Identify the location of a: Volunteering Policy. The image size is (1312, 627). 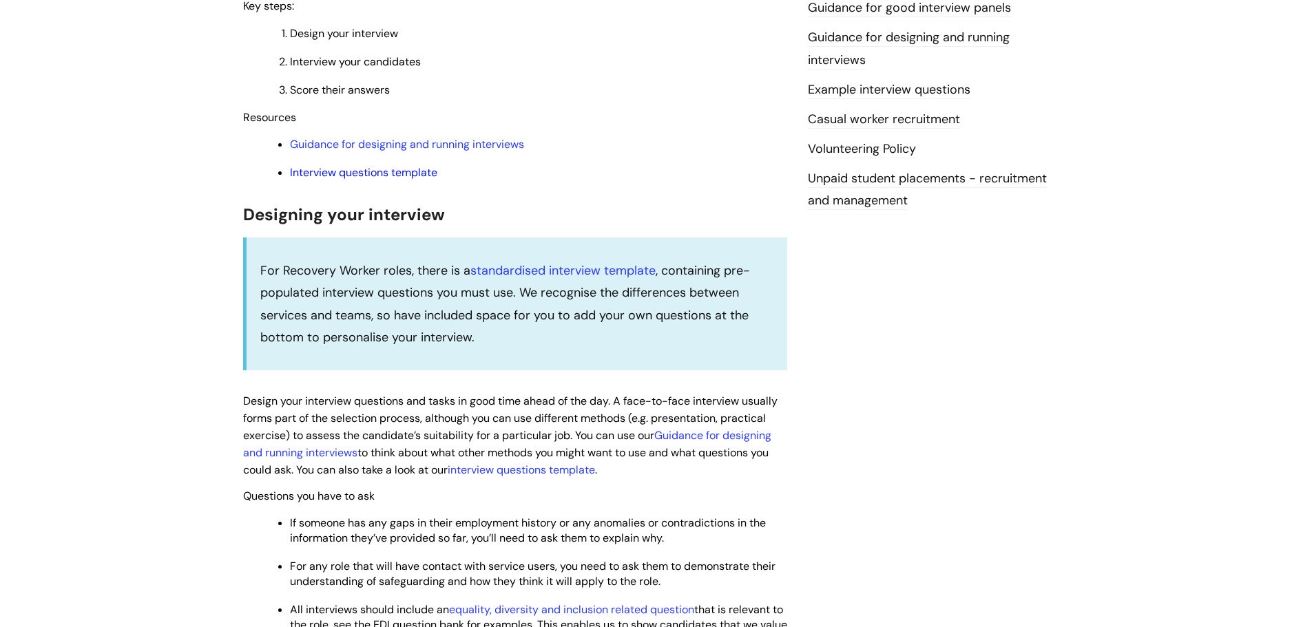
(861, 149).